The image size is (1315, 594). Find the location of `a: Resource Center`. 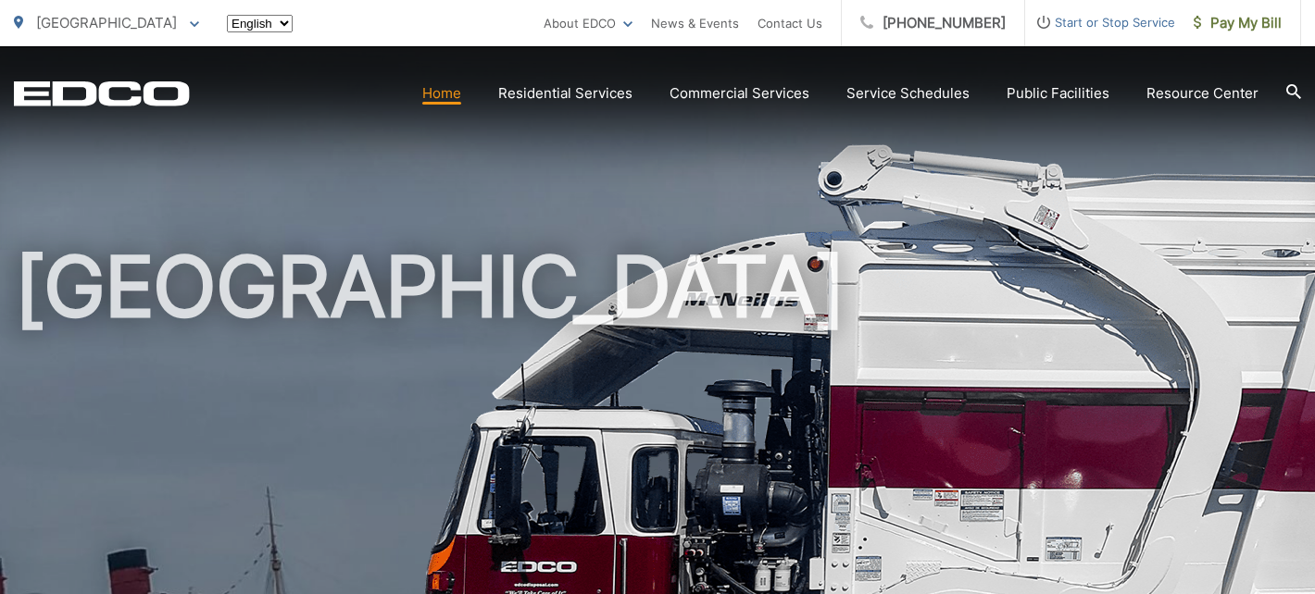

a: Resource Center is located at coordinates (1202, 94).